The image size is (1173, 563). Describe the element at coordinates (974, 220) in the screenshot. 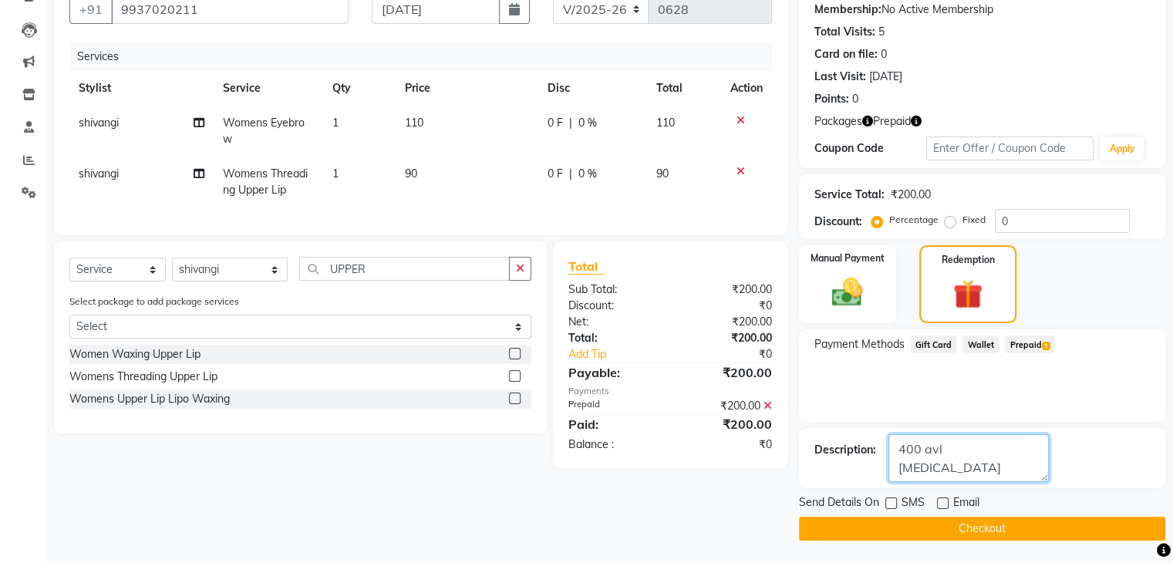

I see `label: Fixed` at that location.